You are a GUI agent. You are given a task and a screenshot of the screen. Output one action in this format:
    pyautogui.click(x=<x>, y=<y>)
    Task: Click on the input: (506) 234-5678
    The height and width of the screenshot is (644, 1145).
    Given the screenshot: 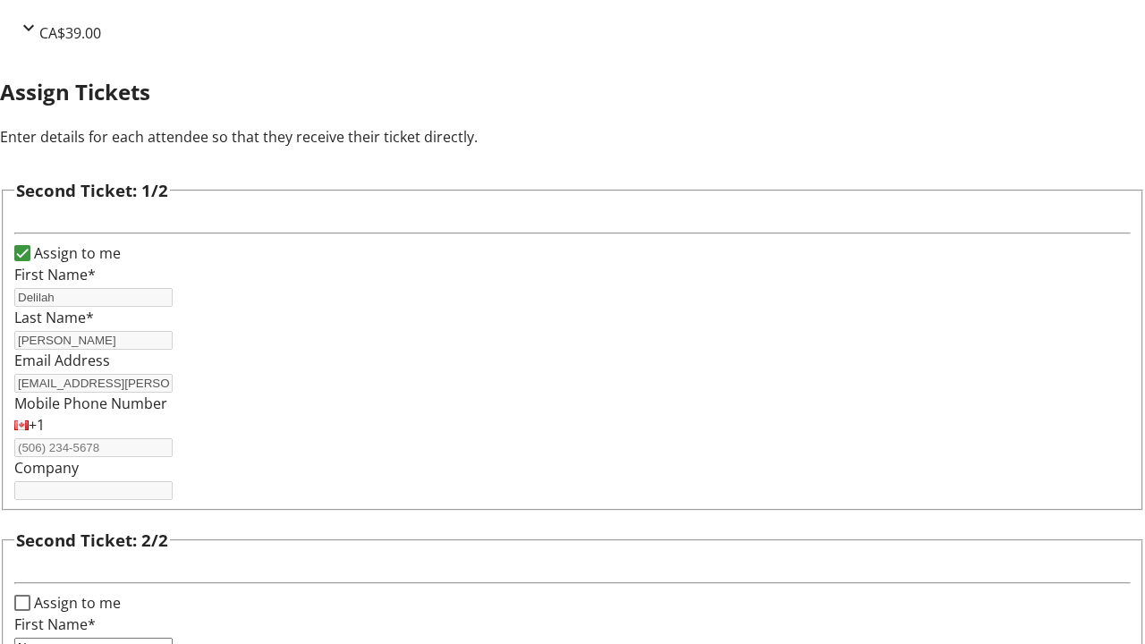 What is the action you would take?
    pyautogui.click(x=93, y=447)
    